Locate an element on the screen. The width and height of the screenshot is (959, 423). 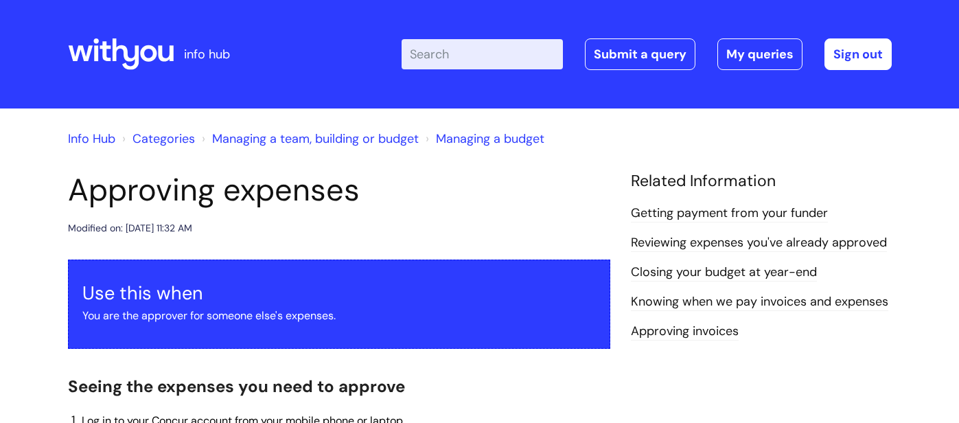
a: Managing a budget is located at coordinates (490, 139).